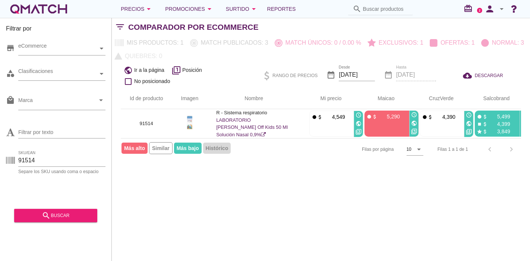 The height and width of the screenshot is (261, 530). What do you see at coordinates (456, 43) in the screenshot?
I see `p: Ofertas: 1` at bounding box center [456, 43].